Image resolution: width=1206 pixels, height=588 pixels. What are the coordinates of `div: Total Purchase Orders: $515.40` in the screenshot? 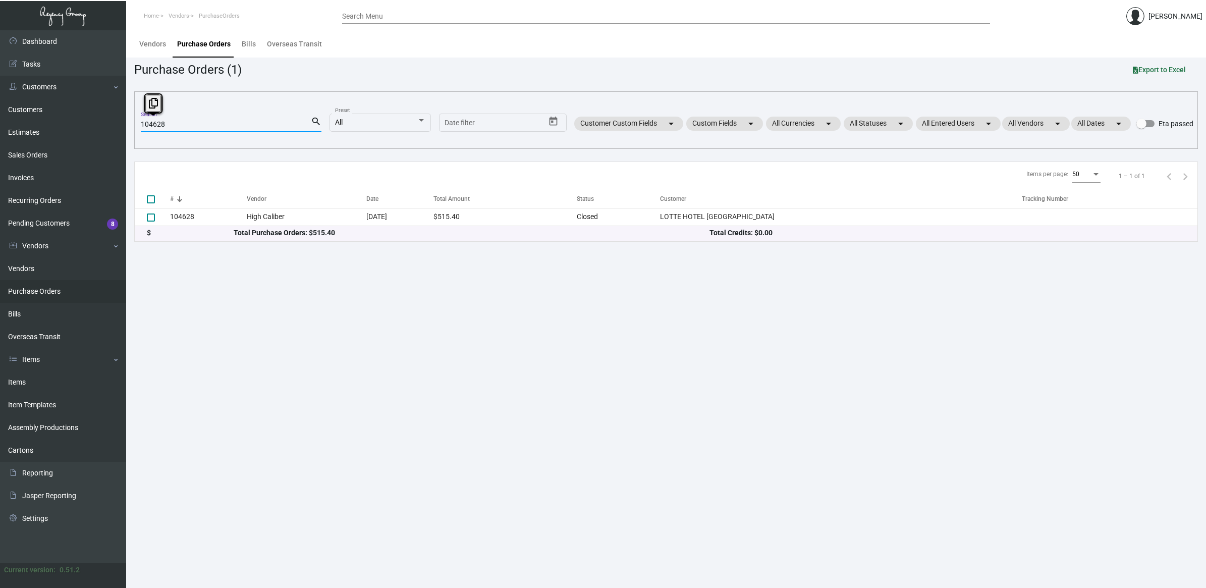 It's located at (471, 233).